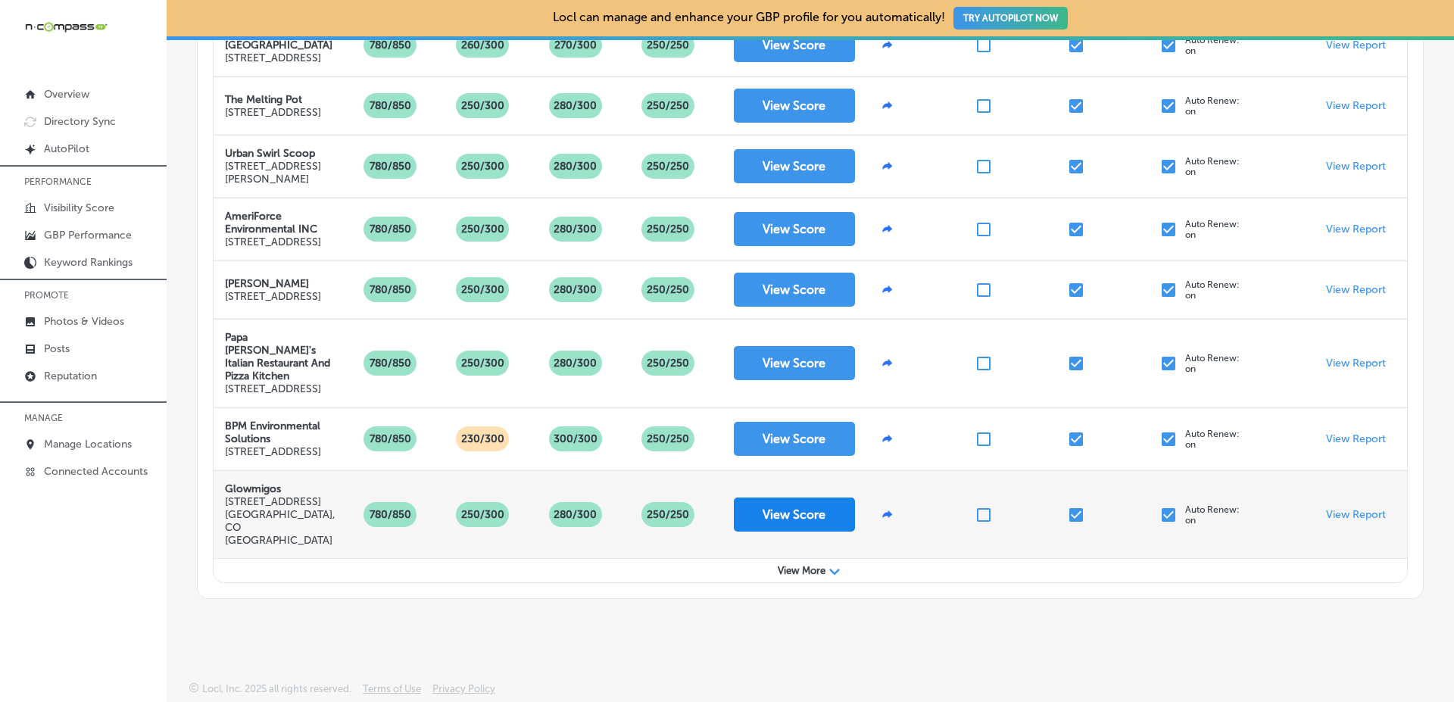 The height and width of the screenshot is (702, 1454). Describe the element at coordinates (84, 321) in the screenshot. I see `p: Photos & Videos` at that location.